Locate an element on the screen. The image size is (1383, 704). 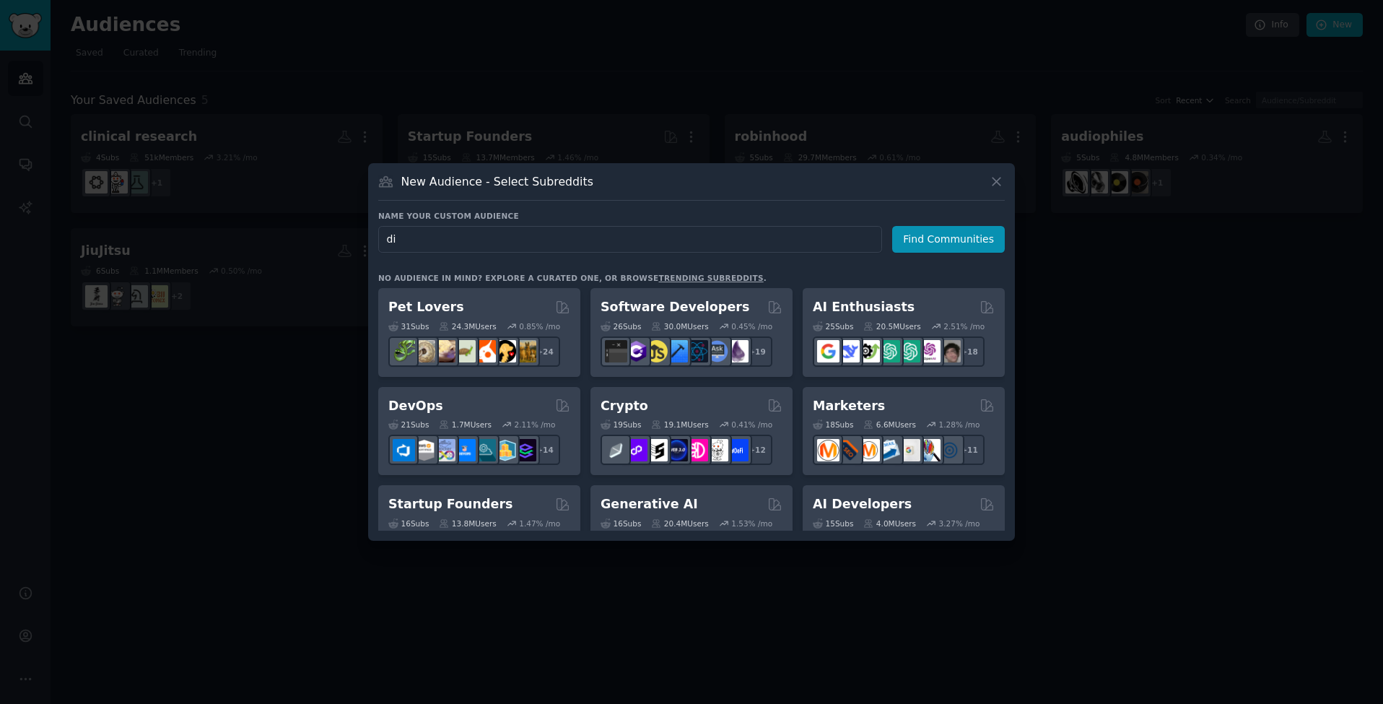
img: Emailmarketing is located at coordinates (889, 450).